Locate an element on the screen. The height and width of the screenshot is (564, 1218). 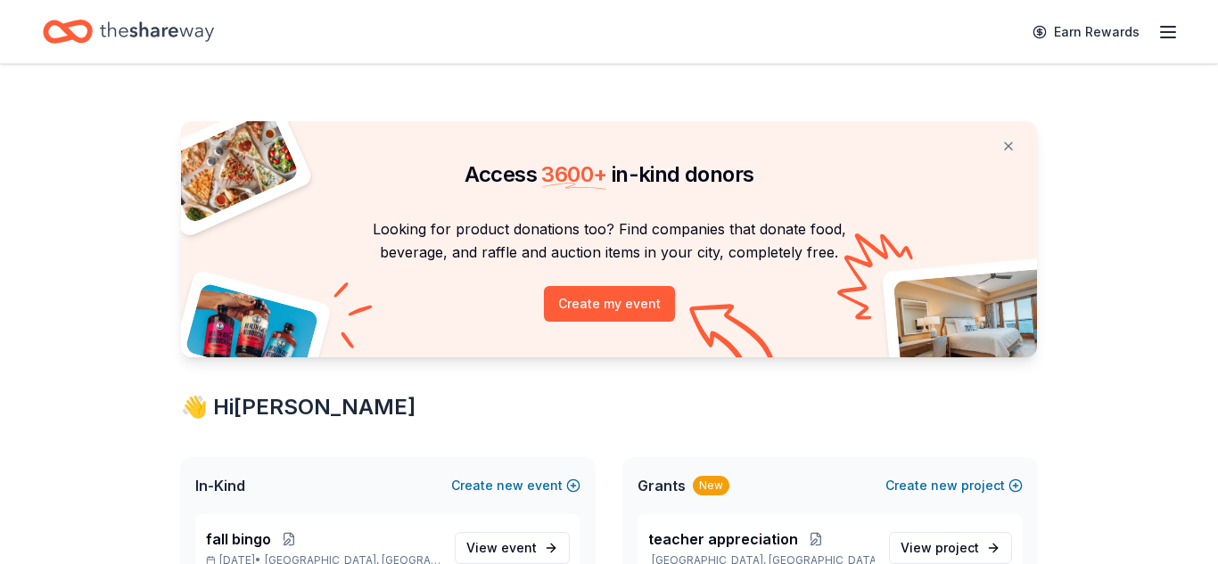
span: event is located at coordinates (519, 548).